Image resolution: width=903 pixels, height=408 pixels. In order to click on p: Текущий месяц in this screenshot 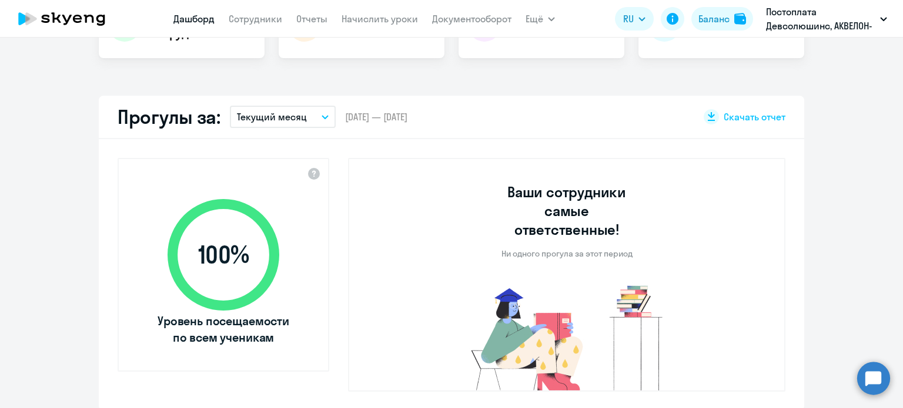, I will do `click(271, 117)`.